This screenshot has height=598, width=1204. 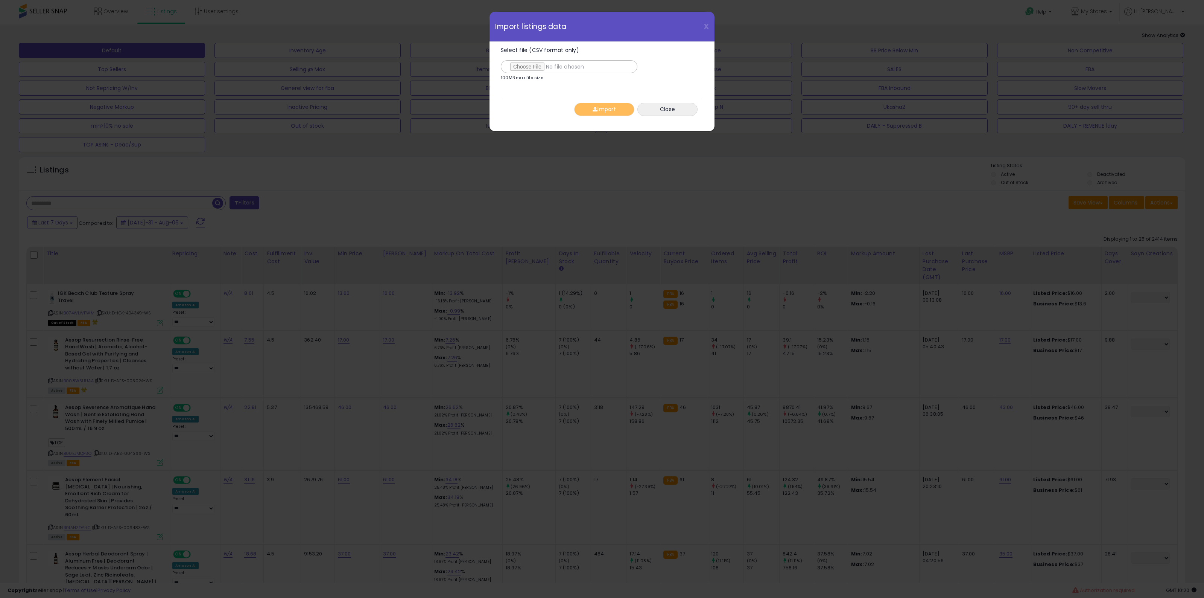 I want to click on span: Import listings data, so click(x=531, y=26).